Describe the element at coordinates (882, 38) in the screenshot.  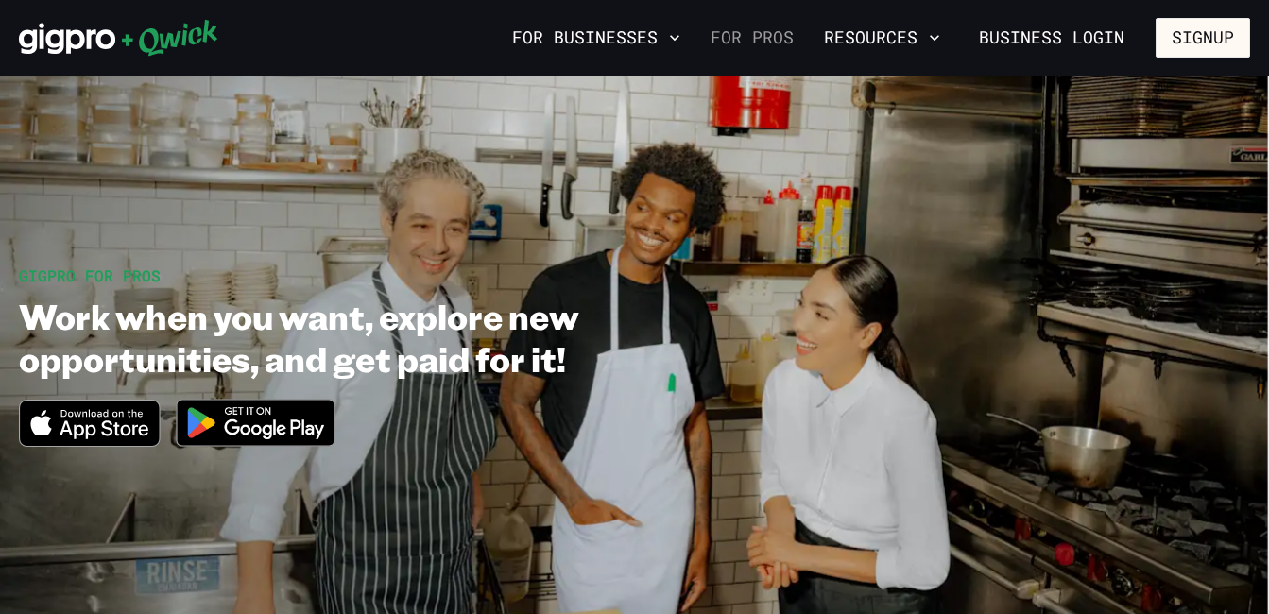
I see `button: Resources` at that location.